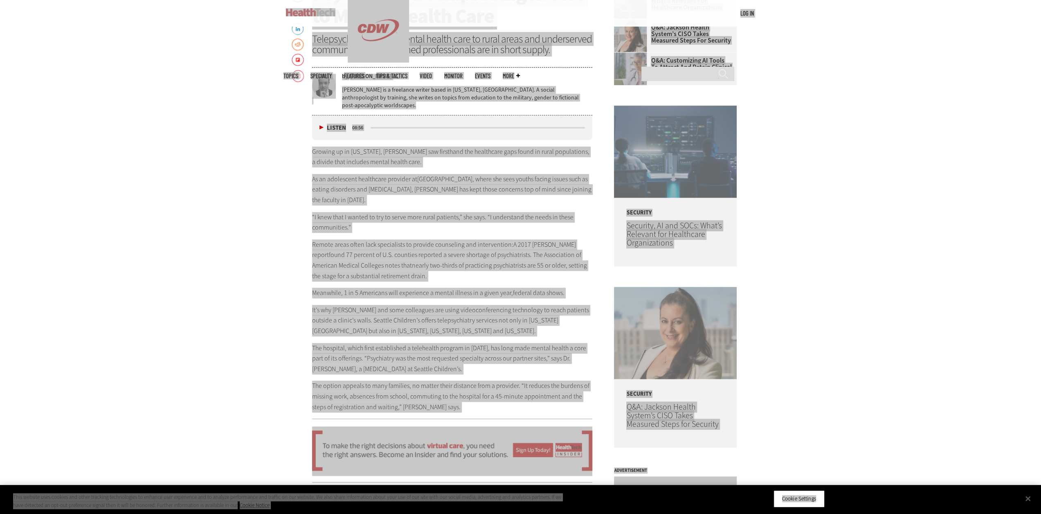 This screenshot has width=1041, height=514. Describe the element at coordinates (747, 13) in the screenshot. I see `a: Log in` at that location.